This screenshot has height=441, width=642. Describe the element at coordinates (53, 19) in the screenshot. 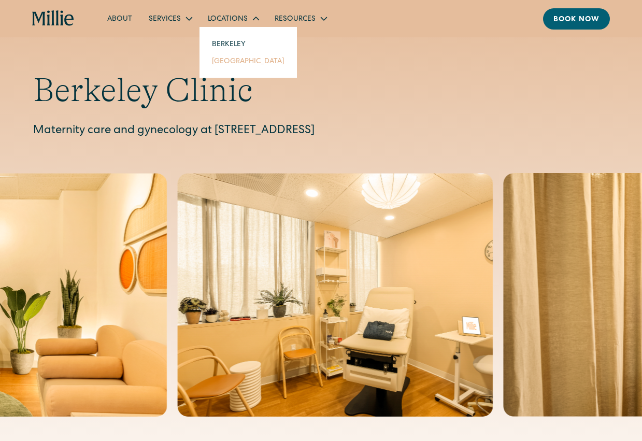

I see `a: home` at that location.